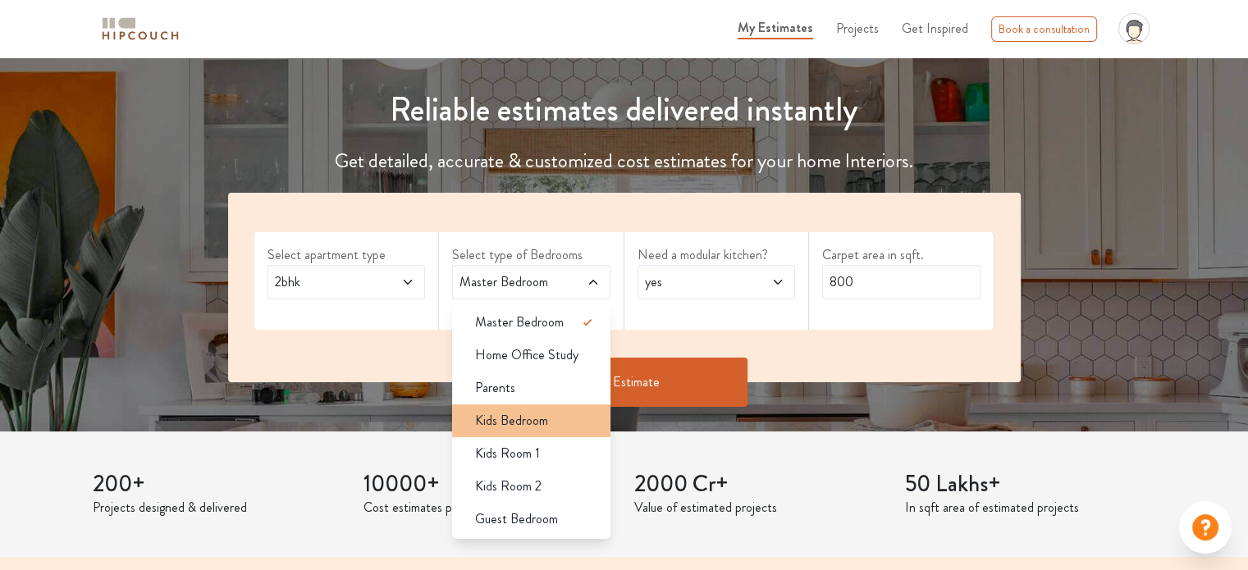 Image resolution: width=1248 pixels, height=570 pixels. Describe the element at coordinates (527, 355) in the screenshot. I see `span: Home Office Study` at that location.